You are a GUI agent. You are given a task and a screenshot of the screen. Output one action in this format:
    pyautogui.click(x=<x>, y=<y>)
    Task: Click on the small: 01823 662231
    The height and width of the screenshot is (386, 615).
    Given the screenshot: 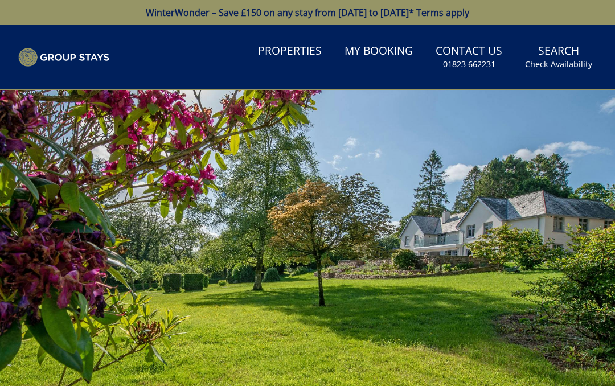 What is the action you would take?
    pyautogui.click(x=469, y=64)
    